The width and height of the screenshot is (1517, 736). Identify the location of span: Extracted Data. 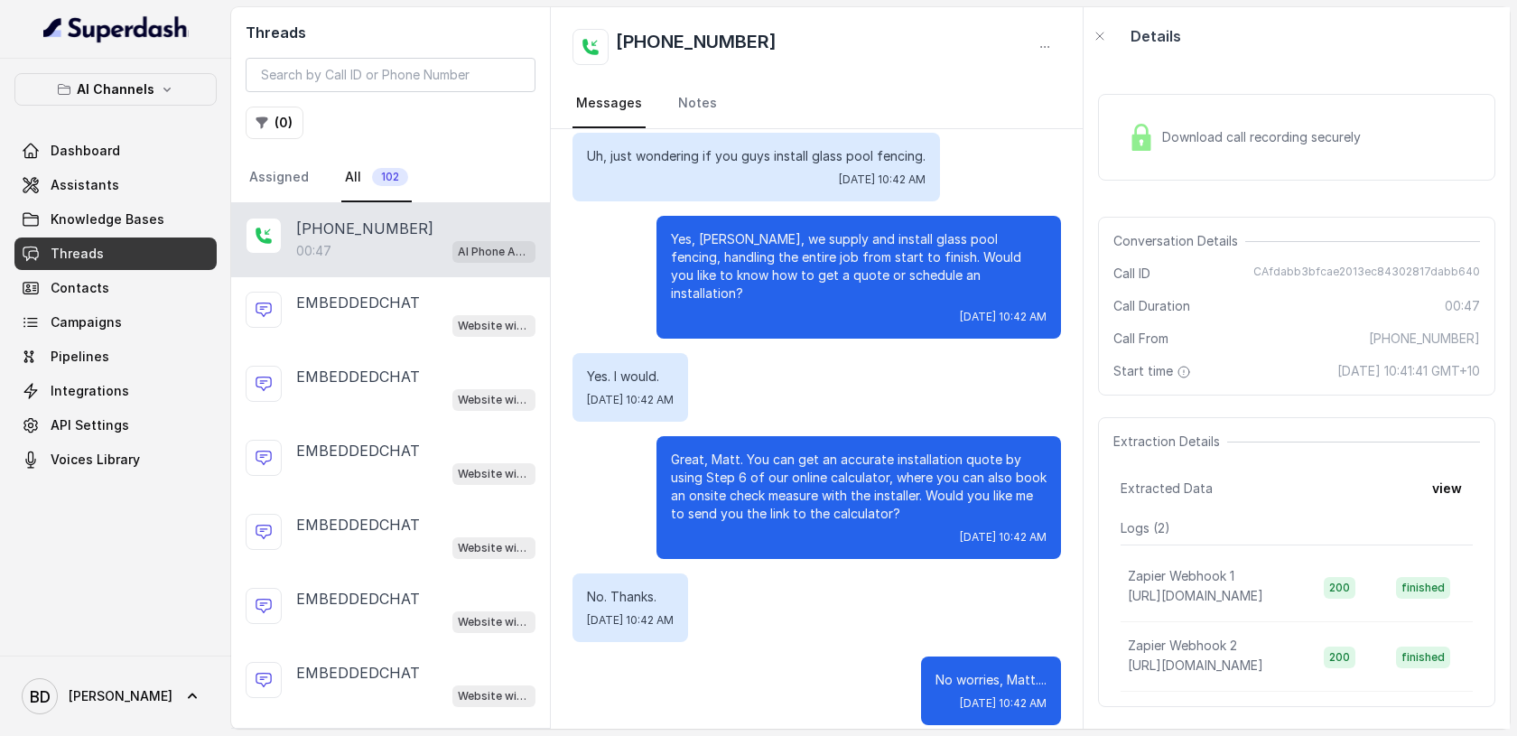
(1167, 489).